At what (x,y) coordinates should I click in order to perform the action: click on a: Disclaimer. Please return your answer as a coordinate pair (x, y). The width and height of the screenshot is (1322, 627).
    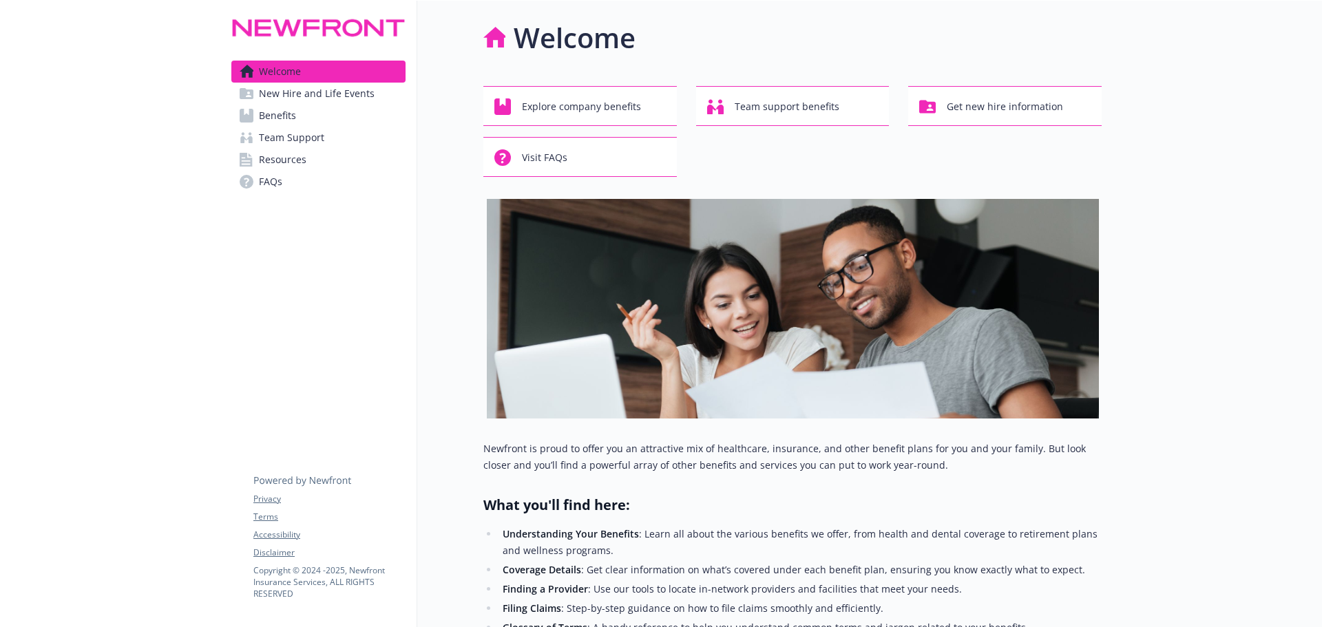
    Looking at the image, I should click on (329, 553).